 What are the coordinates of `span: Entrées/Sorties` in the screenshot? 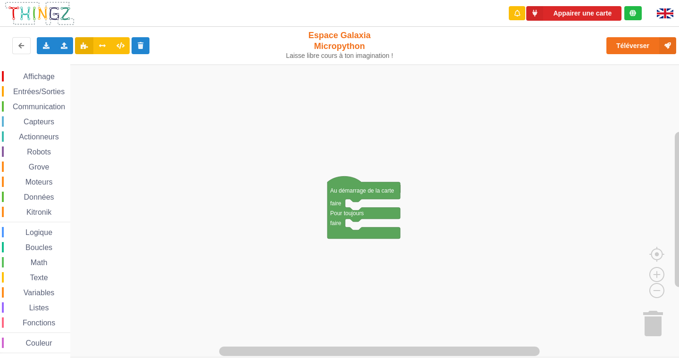 It's located at (39, 91).